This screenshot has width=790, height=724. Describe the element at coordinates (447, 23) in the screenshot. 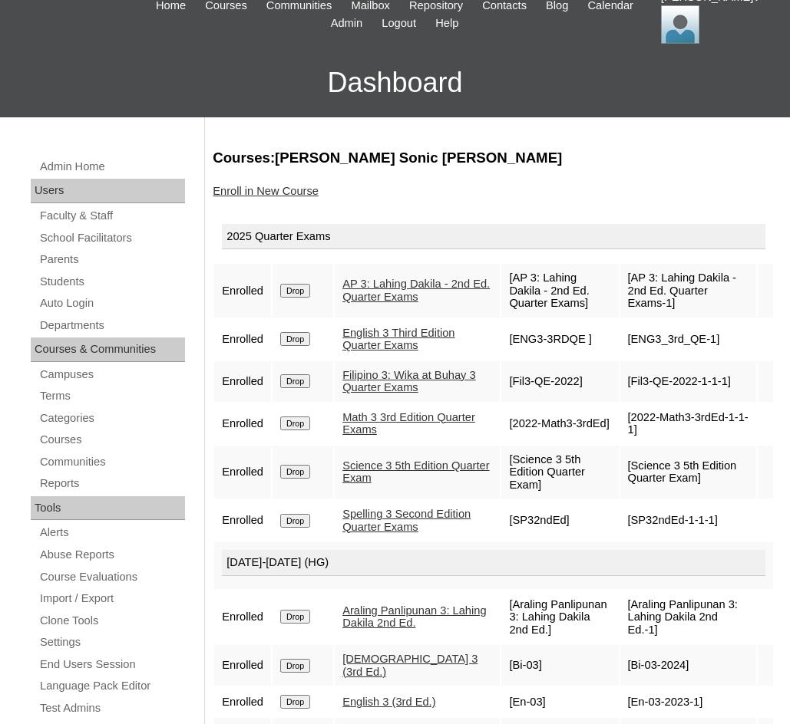

I see `a: Help` at that location.